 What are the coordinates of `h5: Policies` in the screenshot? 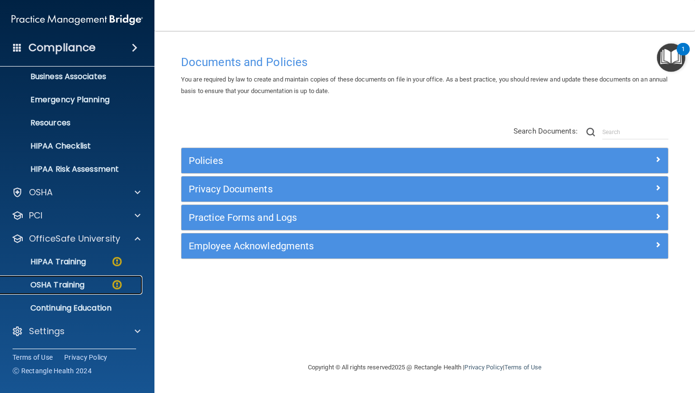 It's located at (364, 161).